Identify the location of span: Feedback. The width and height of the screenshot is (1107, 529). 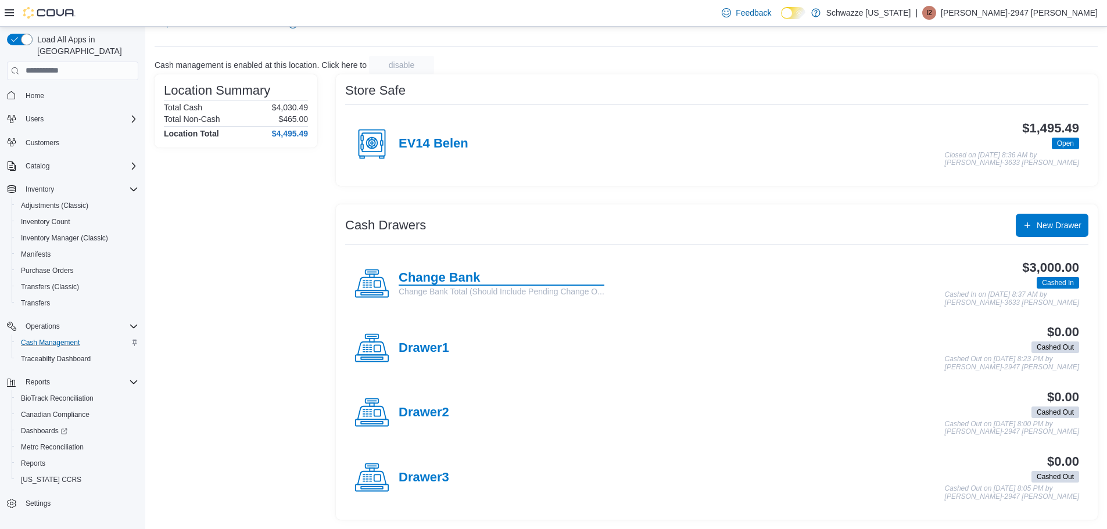
(753, 13).